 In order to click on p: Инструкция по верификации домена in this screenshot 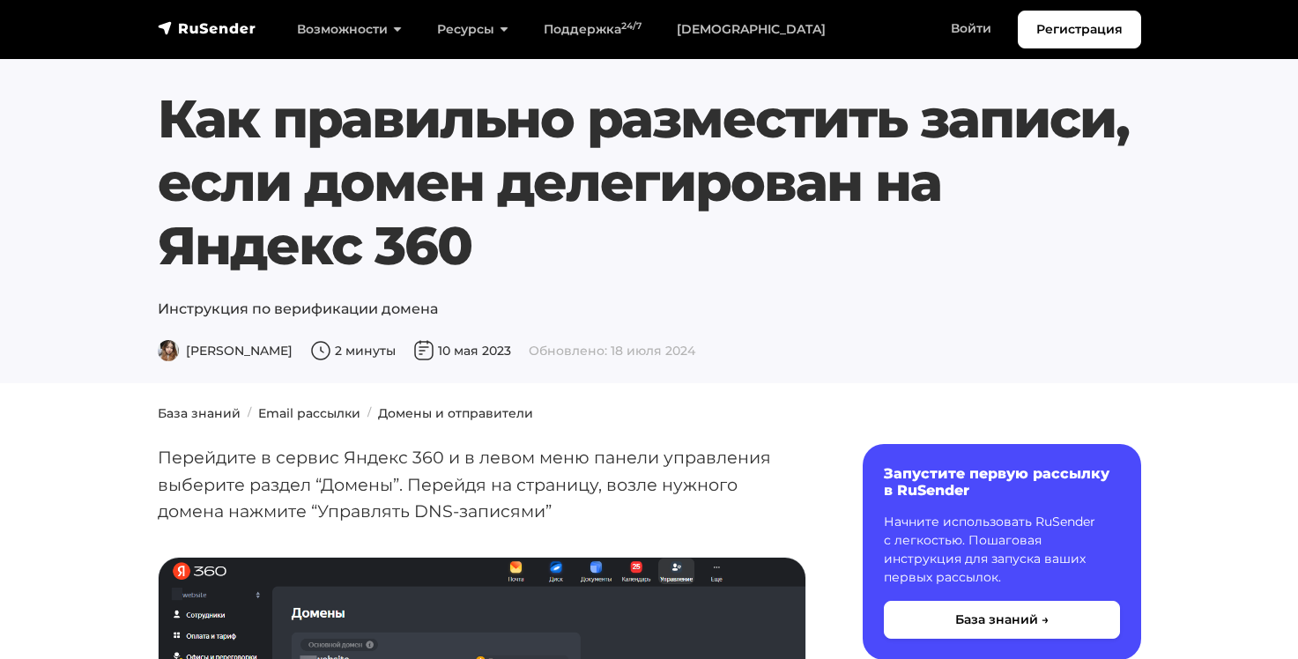, I will do `click(649, 309)`.